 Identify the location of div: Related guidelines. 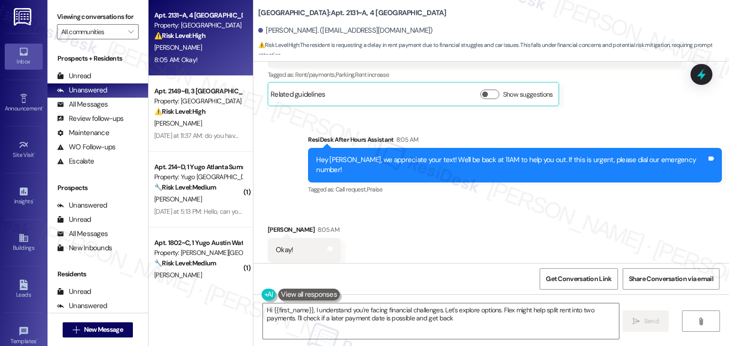
(298, 96).